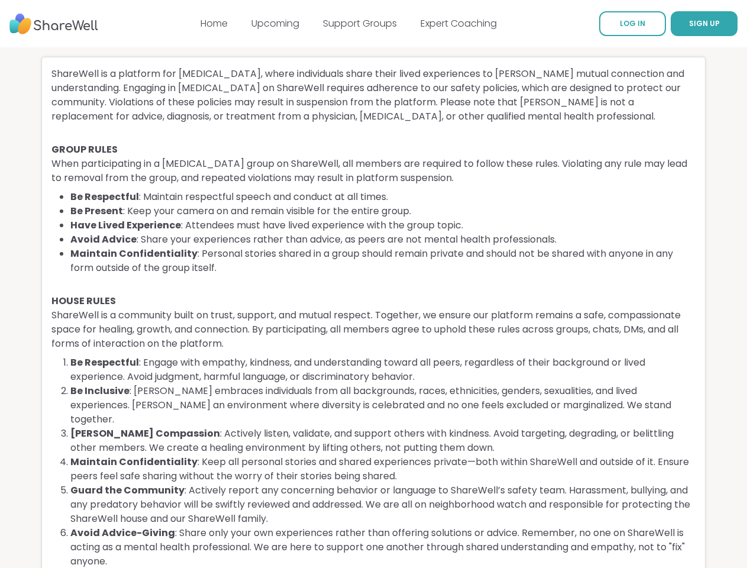 This screenshot has width=747, height=568. What do you see at coordinates (103, 239) in the screenshot?
I see `b: Avoid Advice` at bounding box center [103, 239].